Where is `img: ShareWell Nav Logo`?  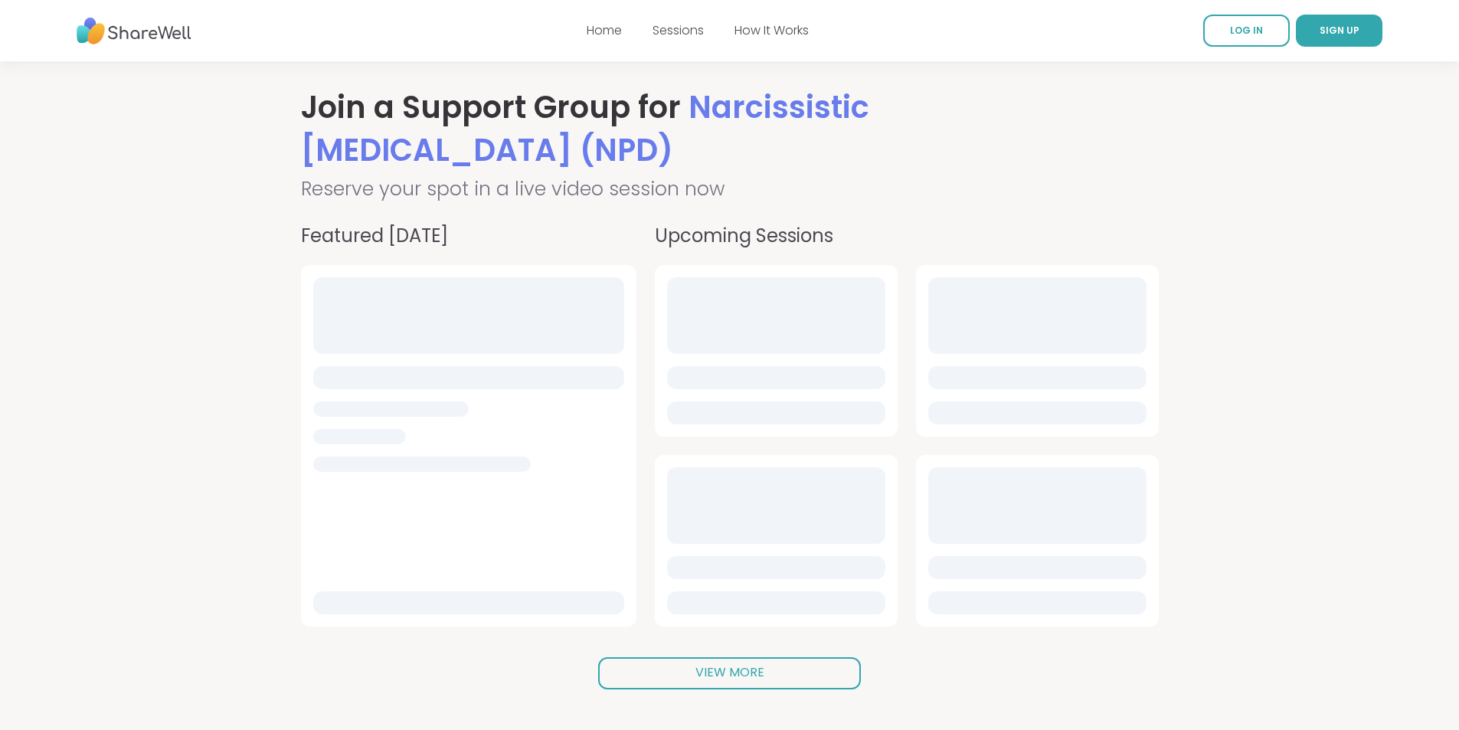 img: ShareWell Nav Logo is located at coordinates (134, 31).